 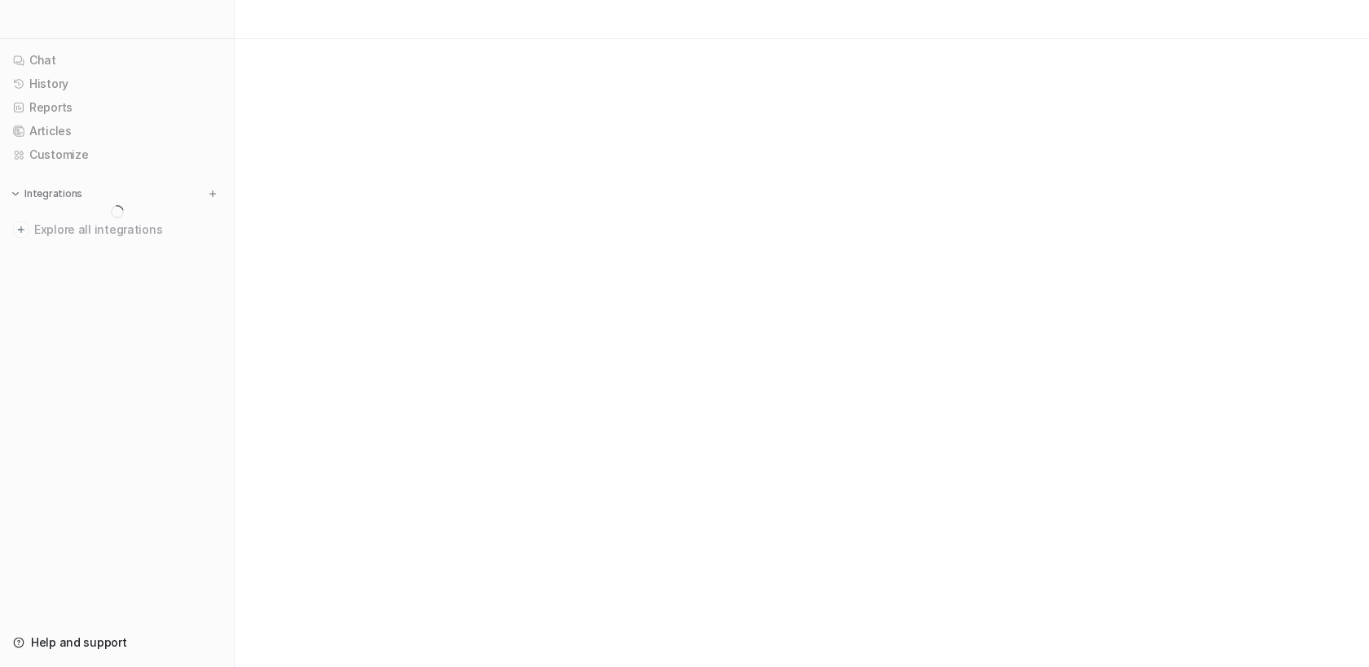 What do you see at coordinates (117, 155) in the screenshot?
I see `a: Customize` at bounding box center [117, 155].